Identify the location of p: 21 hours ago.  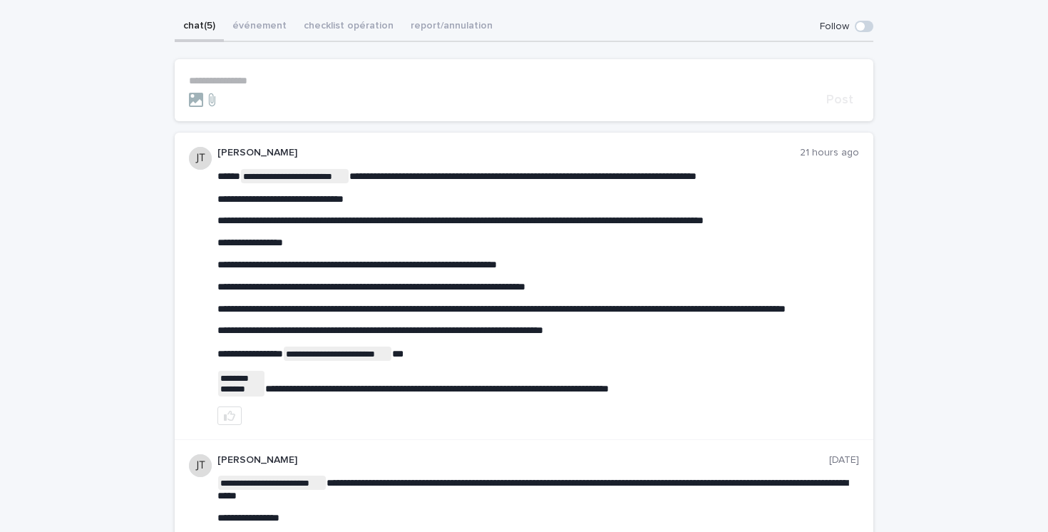
(829, 153).